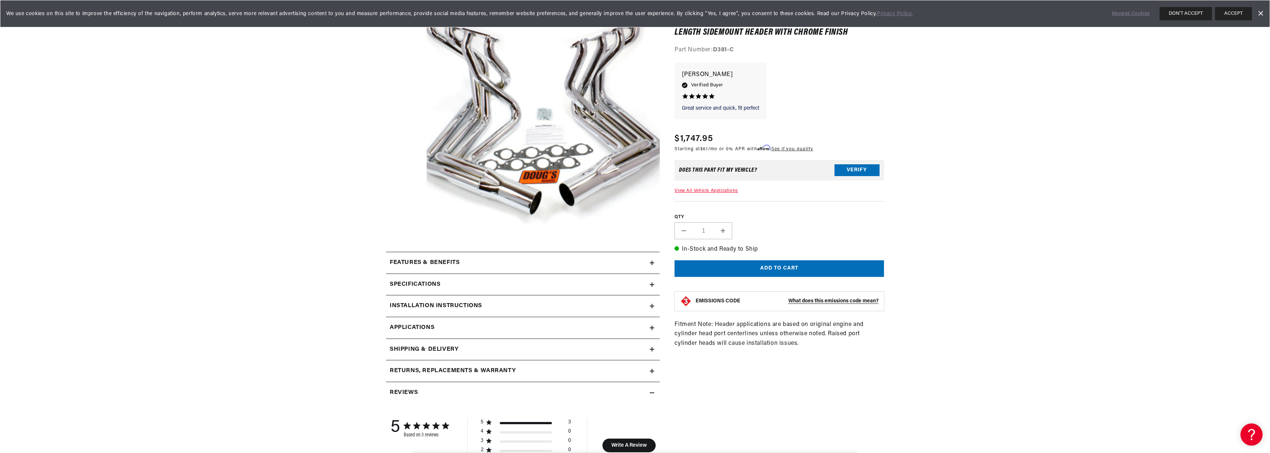 This screenshot has height=453, width=1270. What do you see at coordinates (779, 28) in the screenshot?
I see `h1: 1963-82 Chevy Corvette Big Block 2 1/8" 4-Tube Full Length Sidemount Header with Chrome Finish` at bounding box center [779, 28].